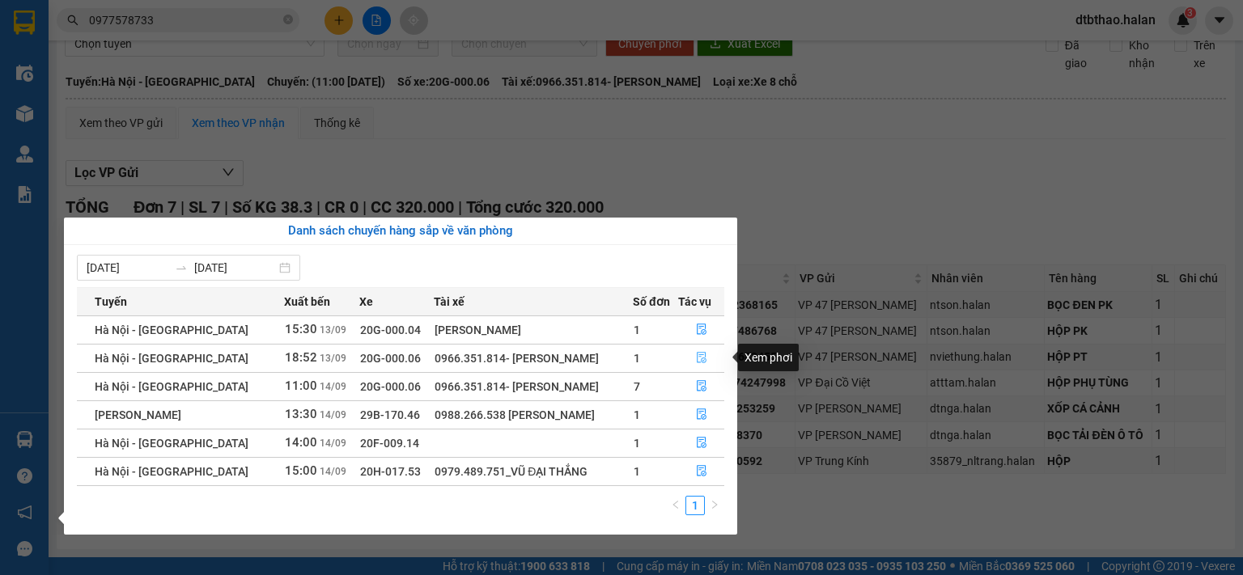 Image resolution: width=1243 pixels, height=575 pixels. What do you see at coordinates (637, 387) in the screenshot?
I see `span: 7` at bounding box center [637, 387].